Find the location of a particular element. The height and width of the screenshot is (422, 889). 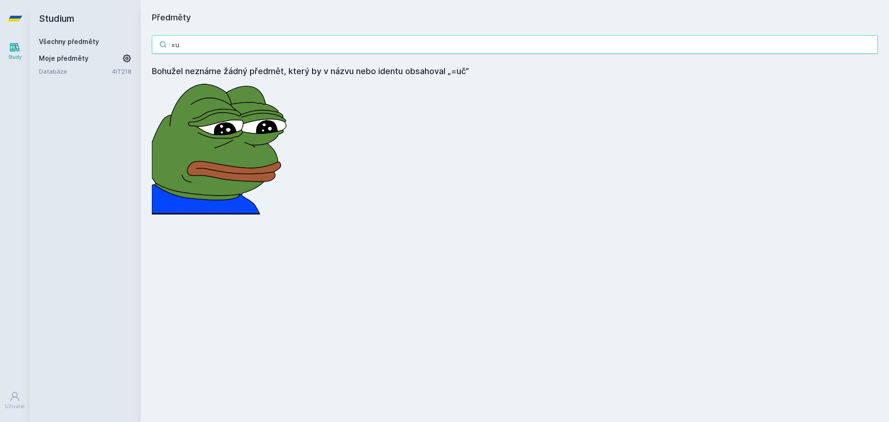

a: Study is located at coordinates (15, 51).